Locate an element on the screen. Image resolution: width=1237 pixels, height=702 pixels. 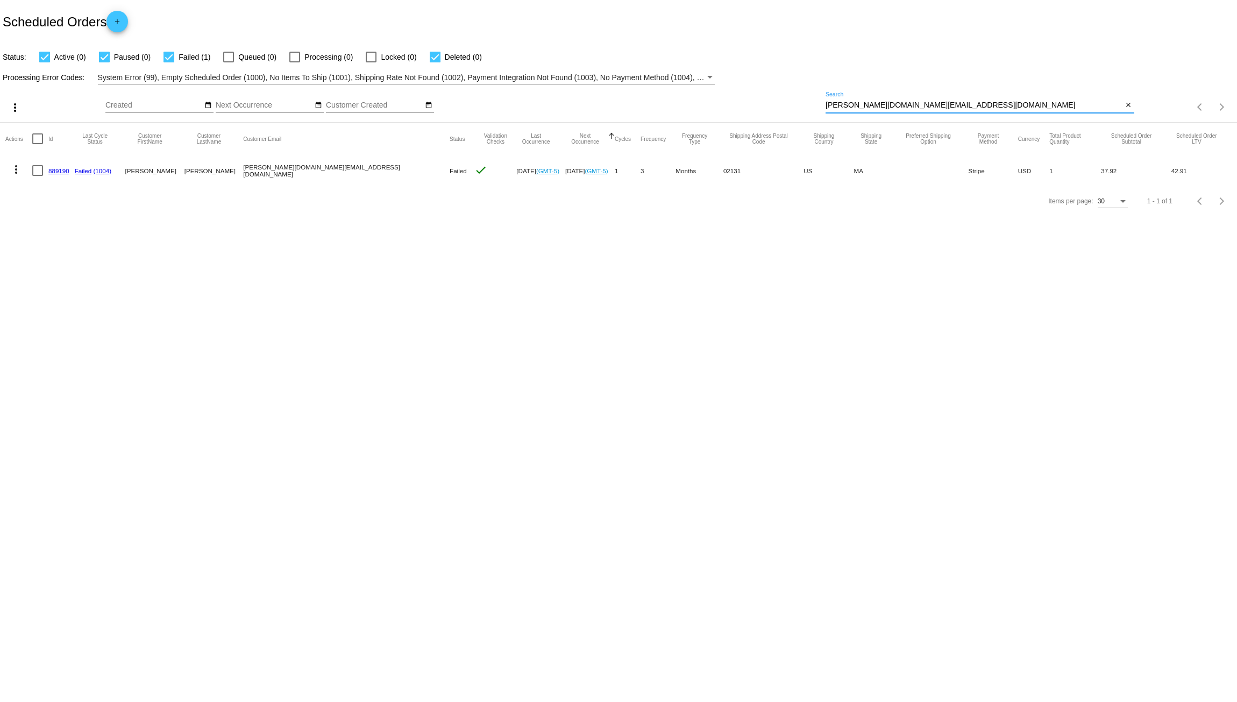
span: Paused (0) is located at coordinates (132, 57).